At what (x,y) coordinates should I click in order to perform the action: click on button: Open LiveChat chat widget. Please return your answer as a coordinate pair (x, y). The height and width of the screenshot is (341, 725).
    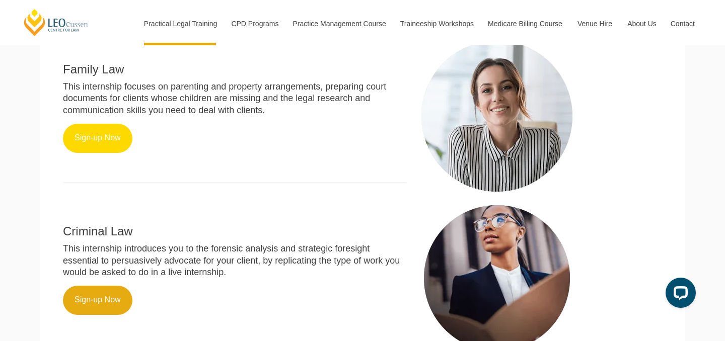
    Looking at the image, I should click on (23, 19).